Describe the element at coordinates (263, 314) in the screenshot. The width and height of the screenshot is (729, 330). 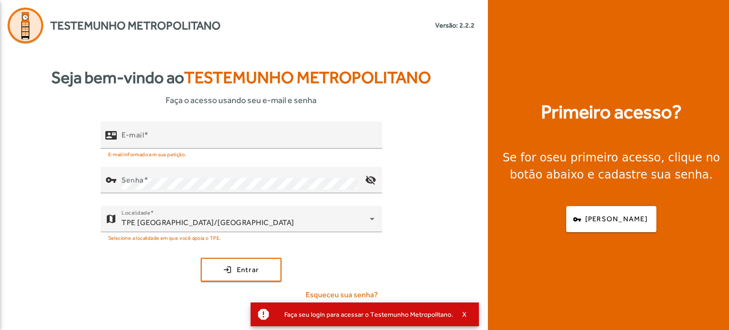
I see `mat-icon: report` at that location.